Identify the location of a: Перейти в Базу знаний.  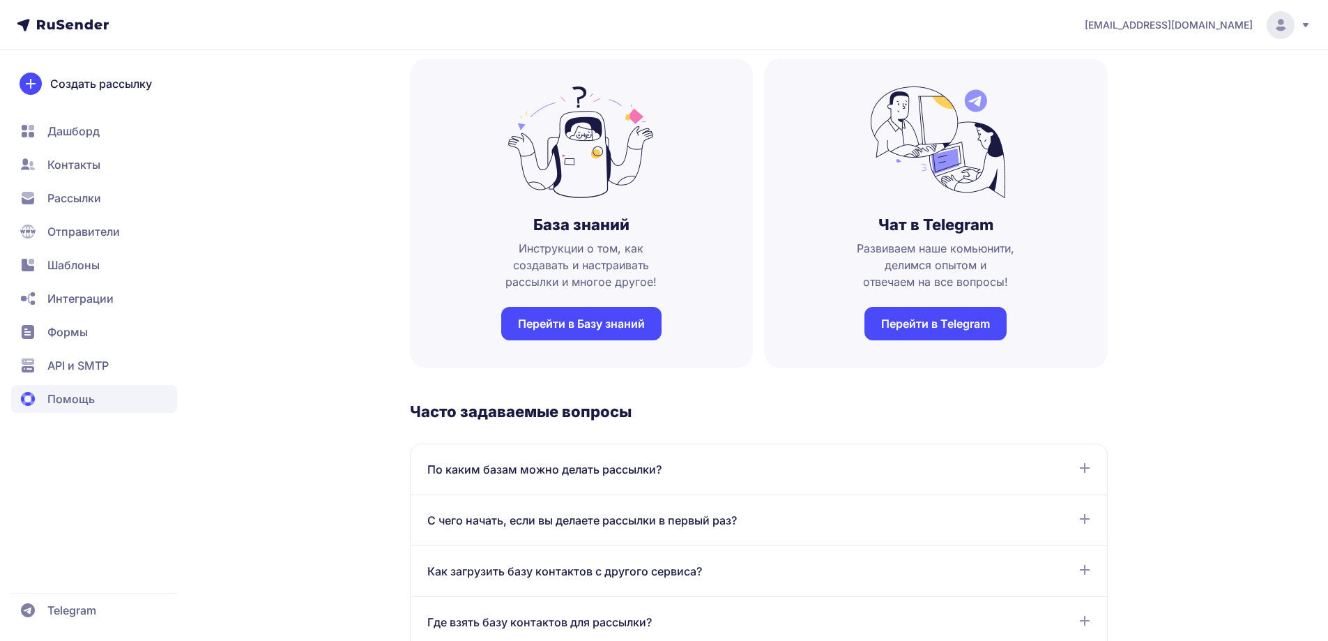
(582, 324).